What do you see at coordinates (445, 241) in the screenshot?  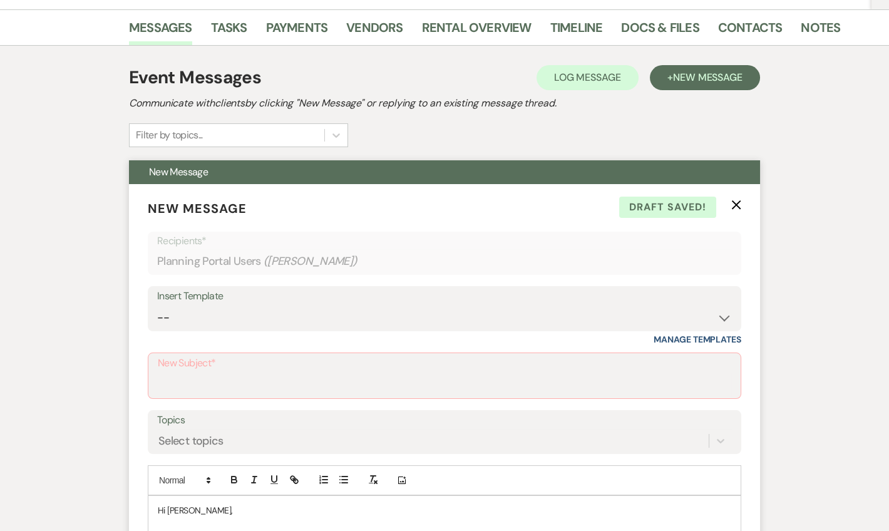 I see `p: Recipients*` at bounding box center [445, 241].